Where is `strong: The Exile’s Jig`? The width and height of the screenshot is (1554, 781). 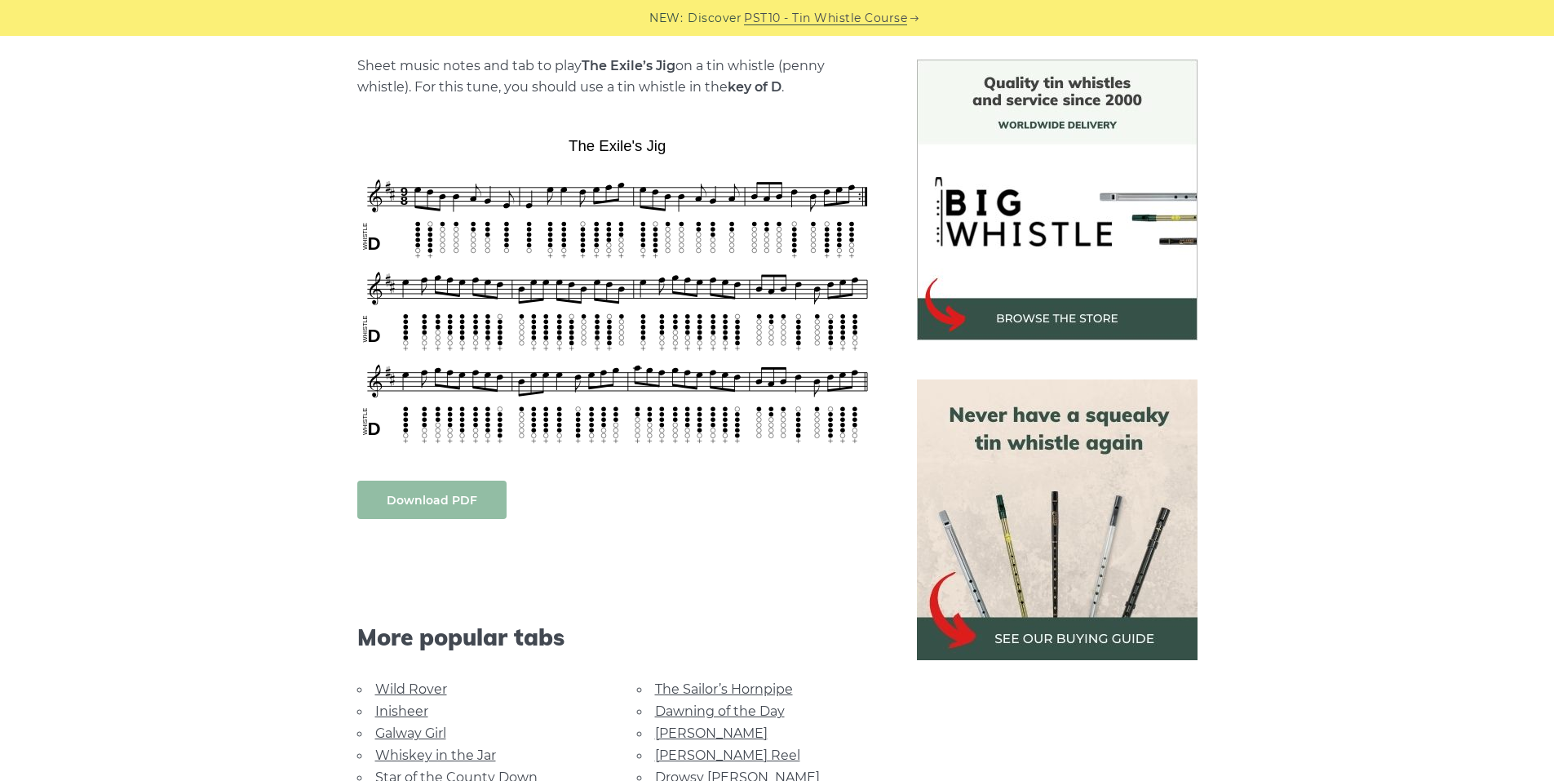
strong: The Exile’s Jig is located at coordinates (628, 65).